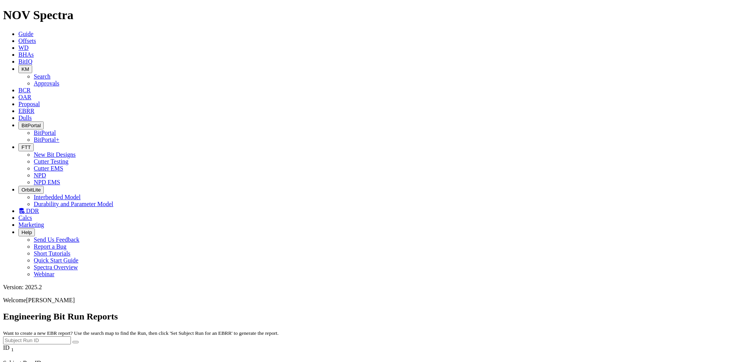  I want to click on span: BitPortal, so click(31, 125).